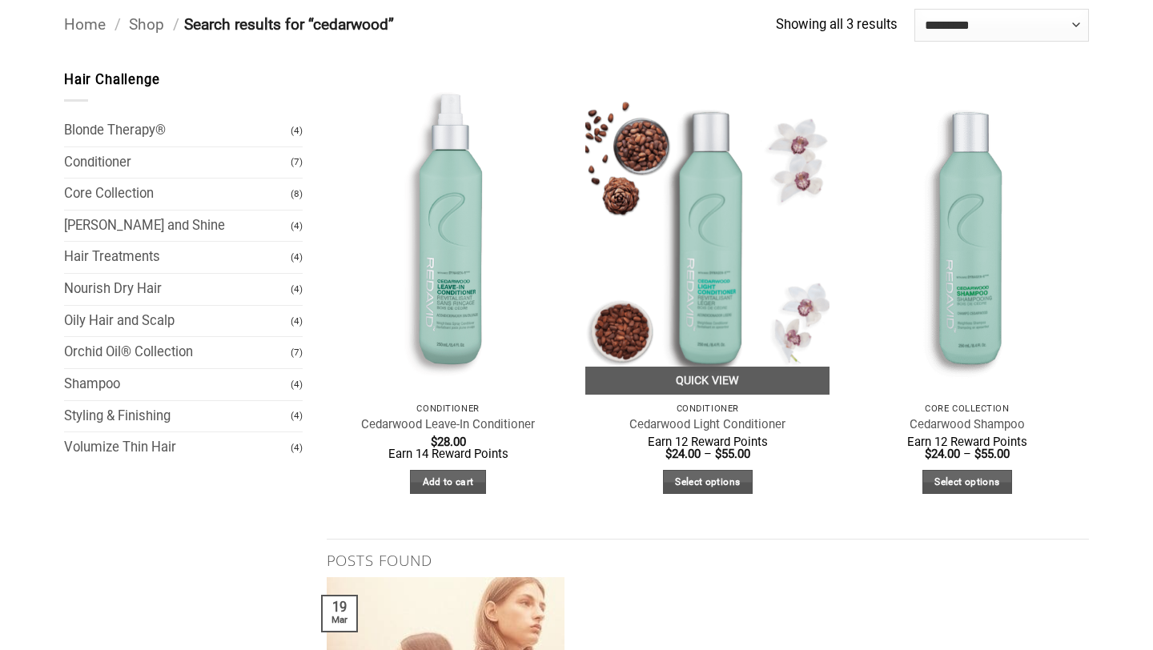 This screenshot has height=650, width=1153. I want to click on bdi: 28.00, so click(448, 442).